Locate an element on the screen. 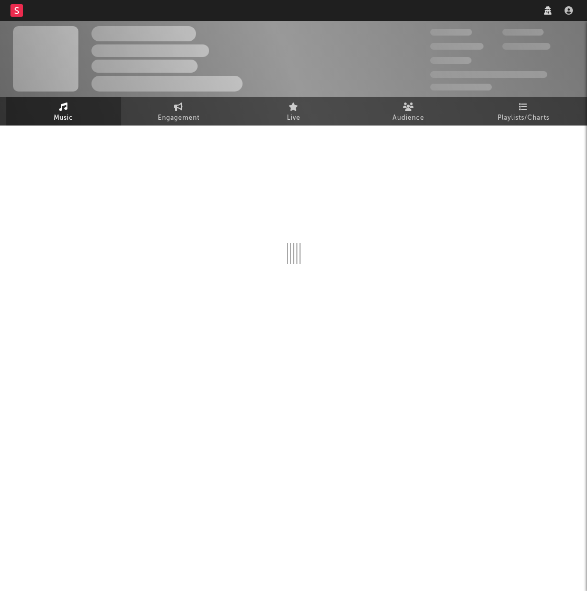  span: Audience is located at coordinates (408, 118).